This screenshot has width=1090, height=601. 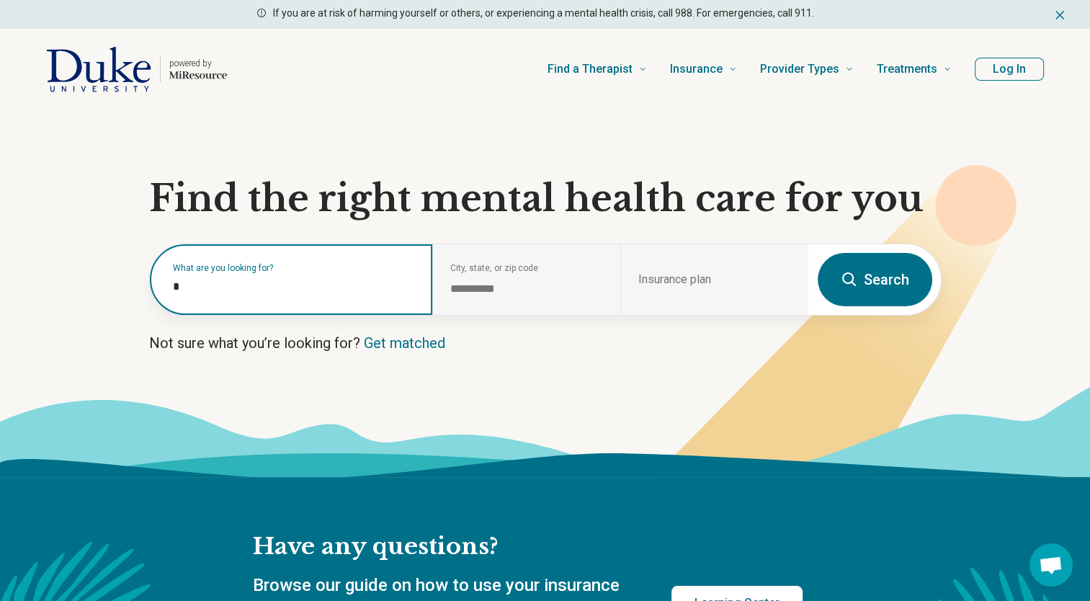 I want to click on a: Treatments, so click(x=914, y=69).